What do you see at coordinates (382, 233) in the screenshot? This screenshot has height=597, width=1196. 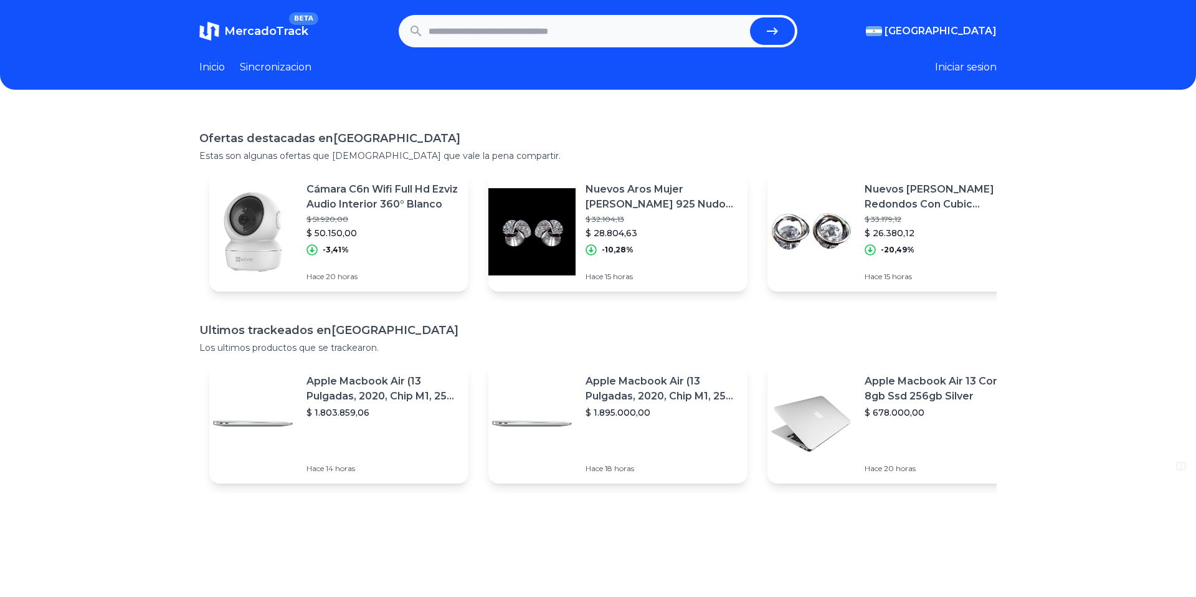 I see `p: $ 50.150,00` at bounding box center [382, 233].